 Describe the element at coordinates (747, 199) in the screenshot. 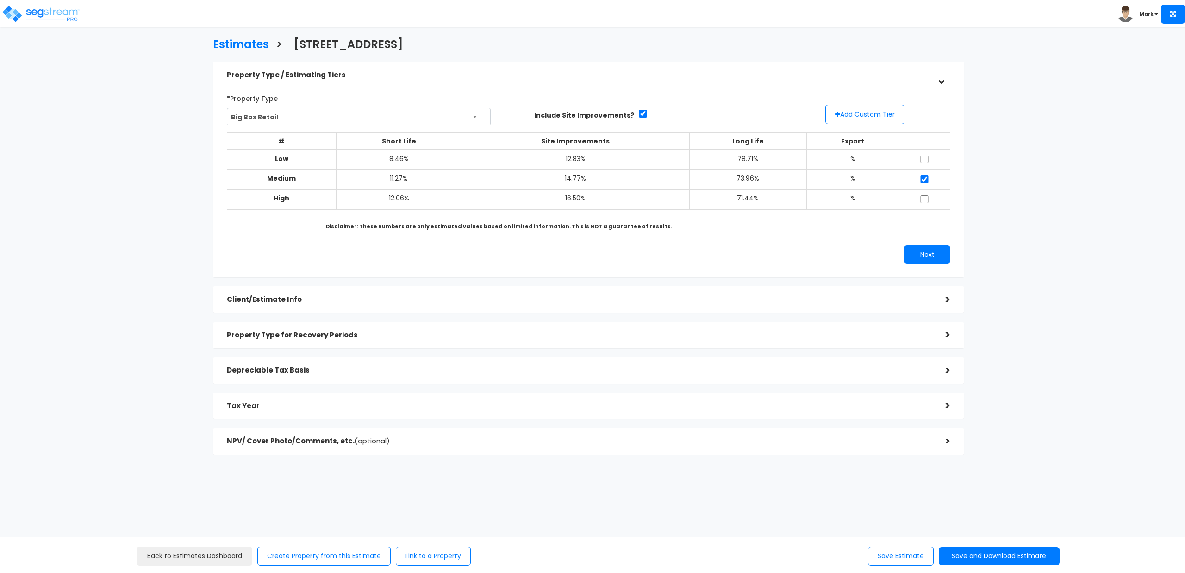

I see `td: 71.44%` at that location.